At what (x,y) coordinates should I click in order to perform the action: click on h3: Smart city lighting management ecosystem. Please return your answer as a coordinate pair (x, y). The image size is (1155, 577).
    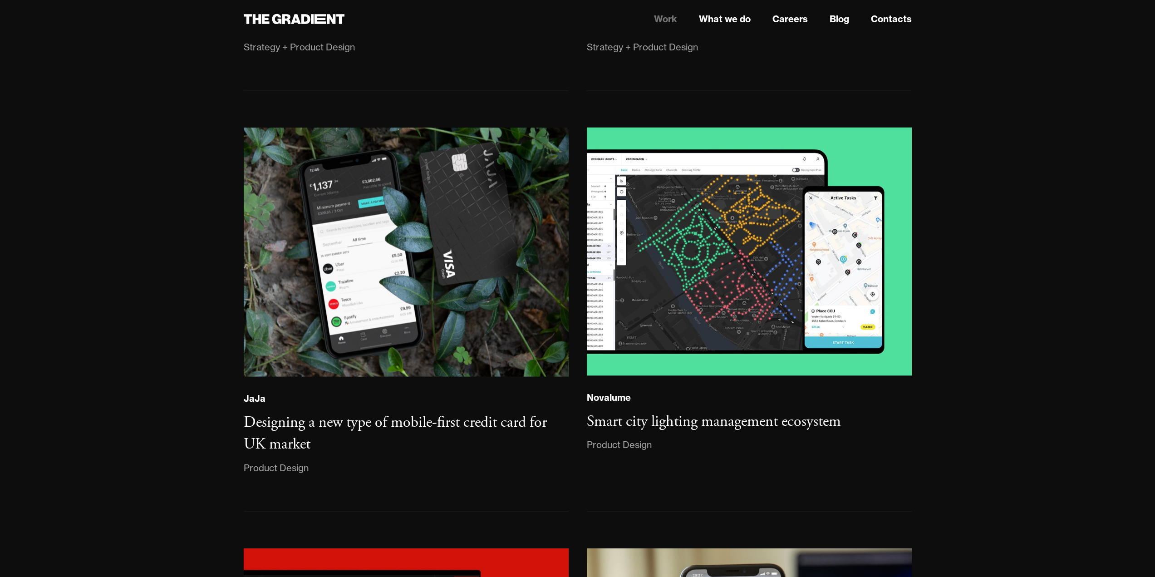
    Looking at the image, I should click on (714, 421).